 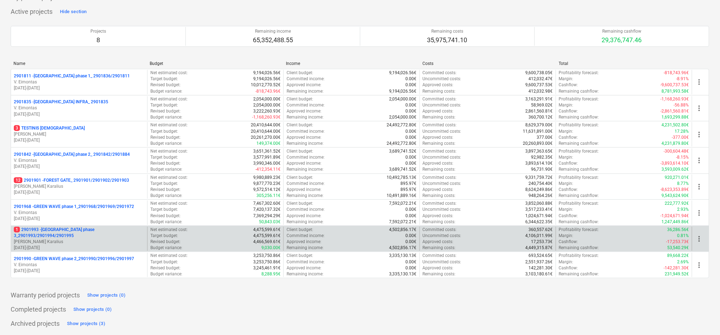 I want to click on p: 4,106,011.99€, so click(x=539, y=235).